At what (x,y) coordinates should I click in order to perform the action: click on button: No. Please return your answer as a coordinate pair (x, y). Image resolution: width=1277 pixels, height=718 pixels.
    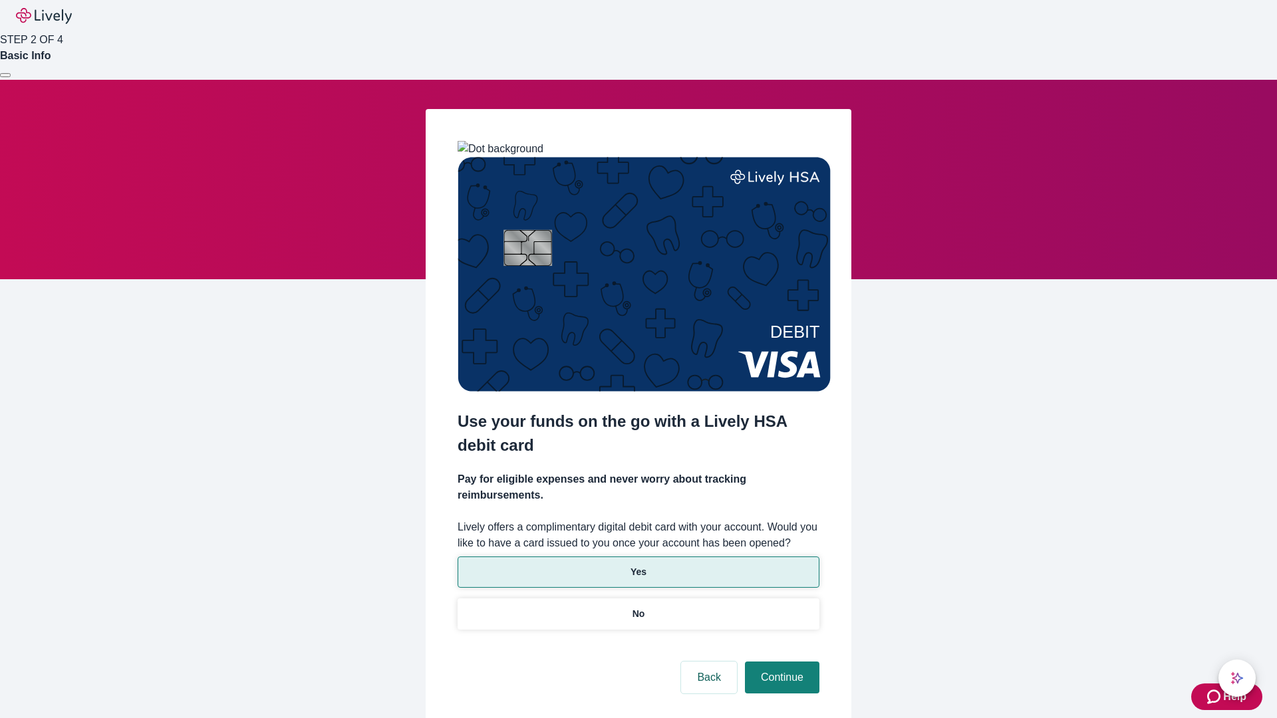
    Looking at the image, I should click on (638, 614).